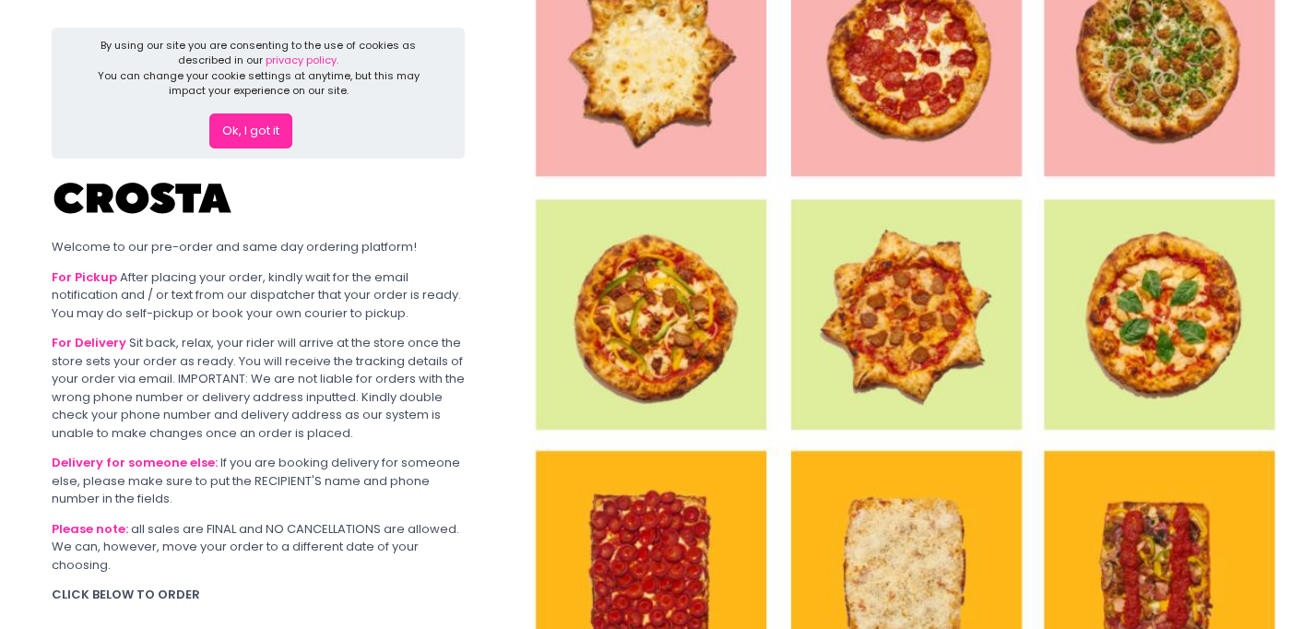 The height and width of the screenshot is (629, 1291). What do you see at coordinates (89, 342) in the screenshot?
I see `b: For Delivery` at bounding box center [89, 342].